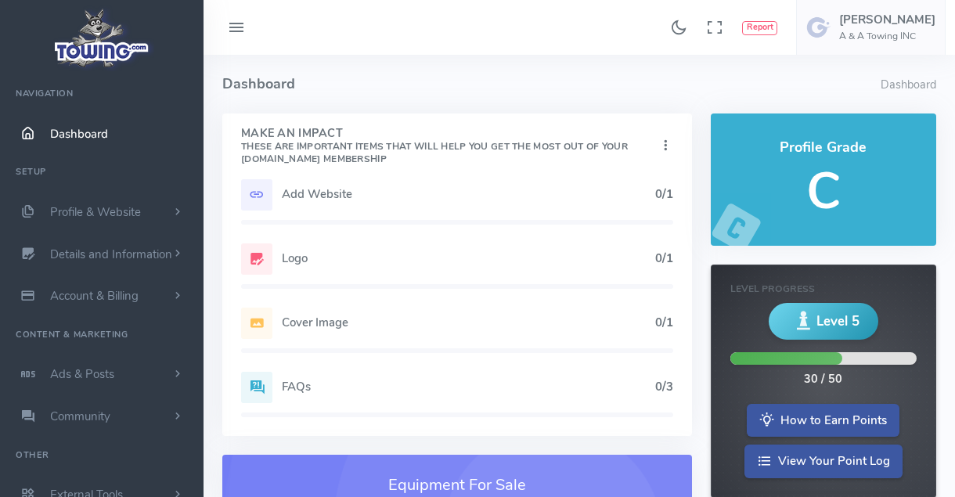 The height and width of the screenshot is (497, 955). What do you see at coordinates (759, 28) in the screenshot?
I see `button: Report` at bounding box center [759, 28].